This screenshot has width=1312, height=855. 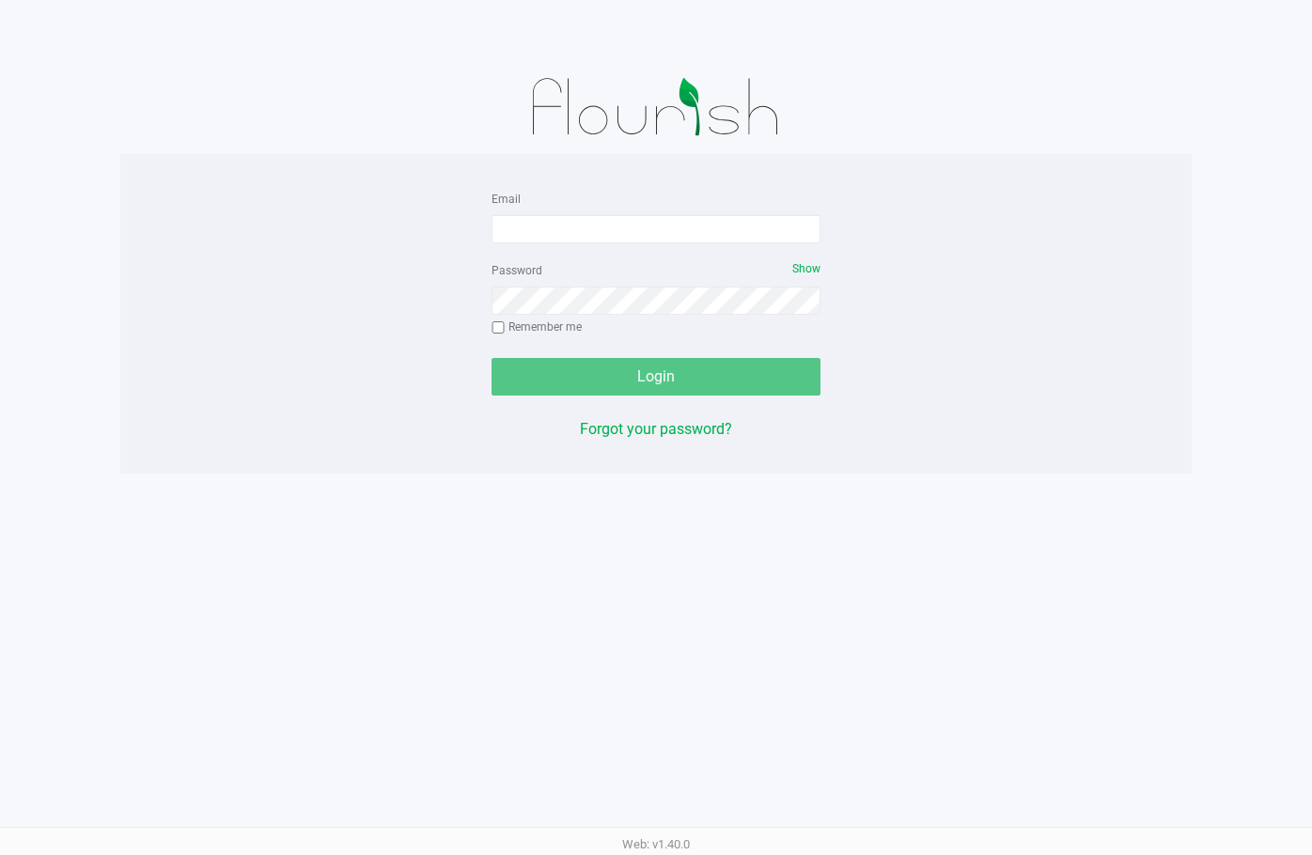 What do you see at coordinates (806, 269) in the screenshot?
I see `span: Show` at bounding box center [806, 269].